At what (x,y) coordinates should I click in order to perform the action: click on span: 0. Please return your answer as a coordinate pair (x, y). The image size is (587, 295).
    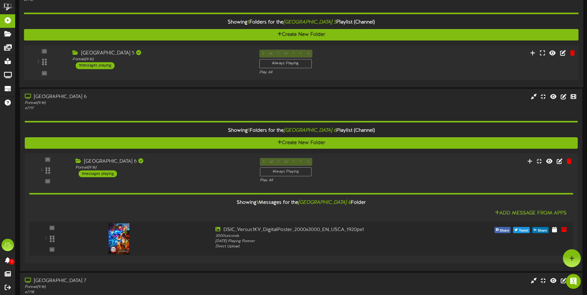
    Looking at the image, I should click on (12, 262).